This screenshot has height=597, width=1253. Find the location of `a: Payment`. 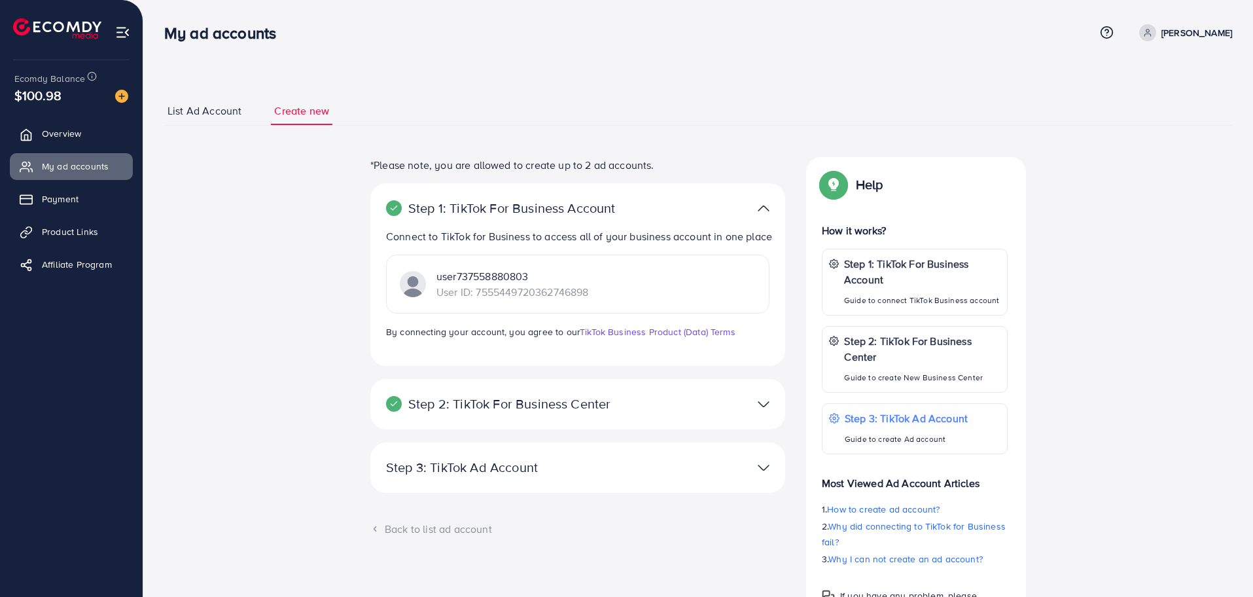

a: Payment is located at coordinates (71, 199).